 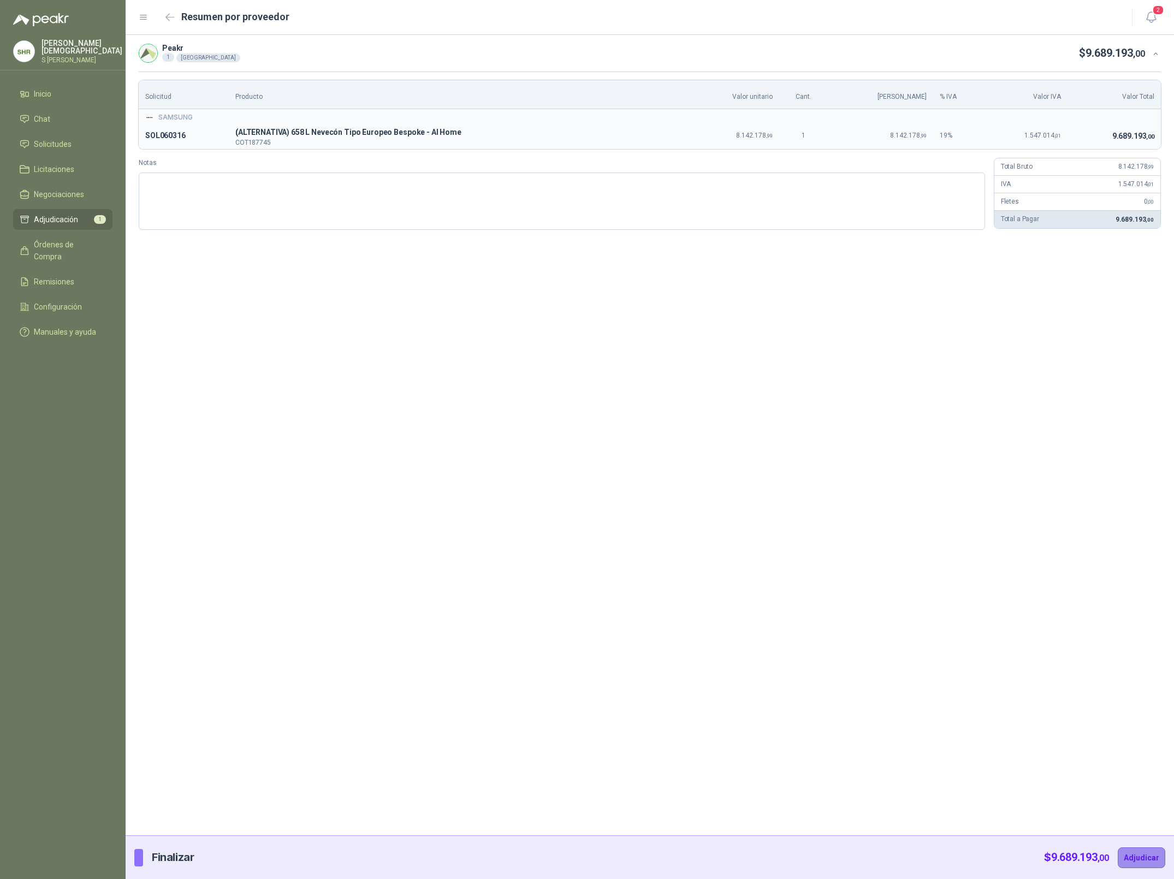 I want to click on th: Valor IVA, so click(x=1026, y=94).